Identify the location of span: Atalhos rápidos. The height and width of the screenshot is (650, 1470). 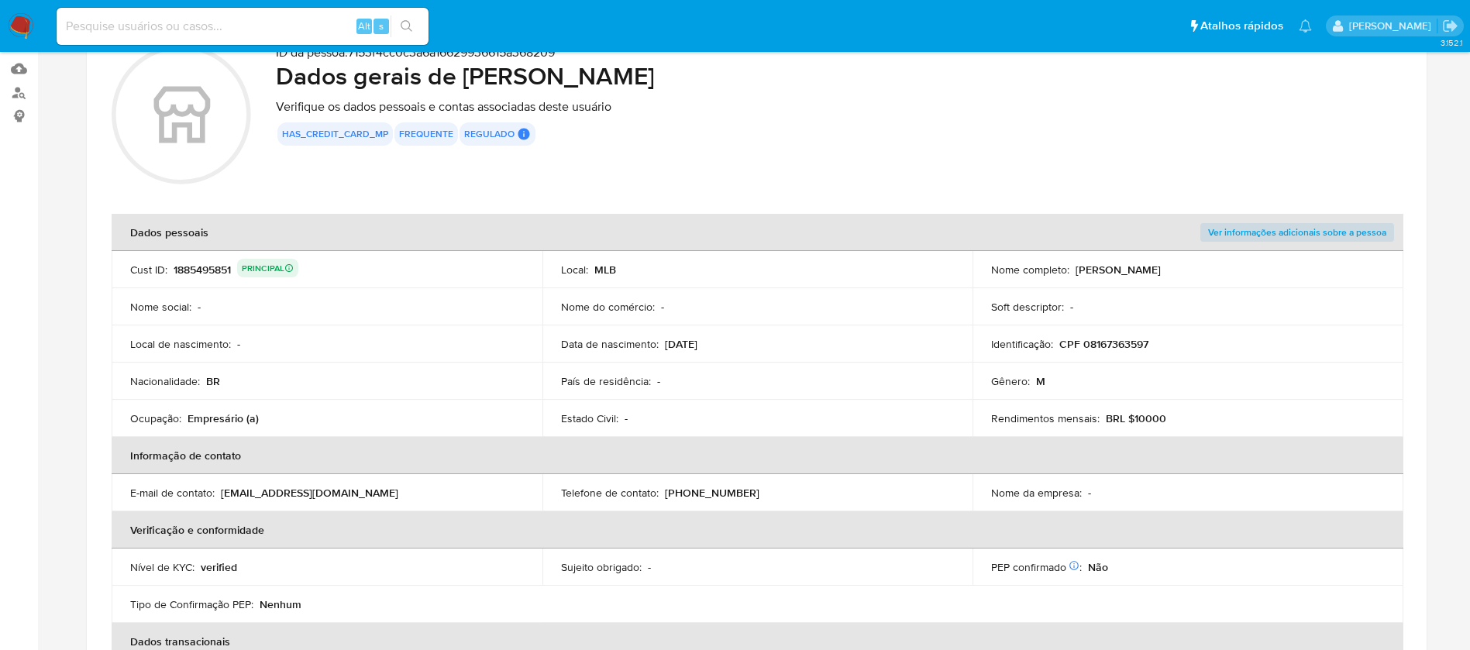
(1242, 26).